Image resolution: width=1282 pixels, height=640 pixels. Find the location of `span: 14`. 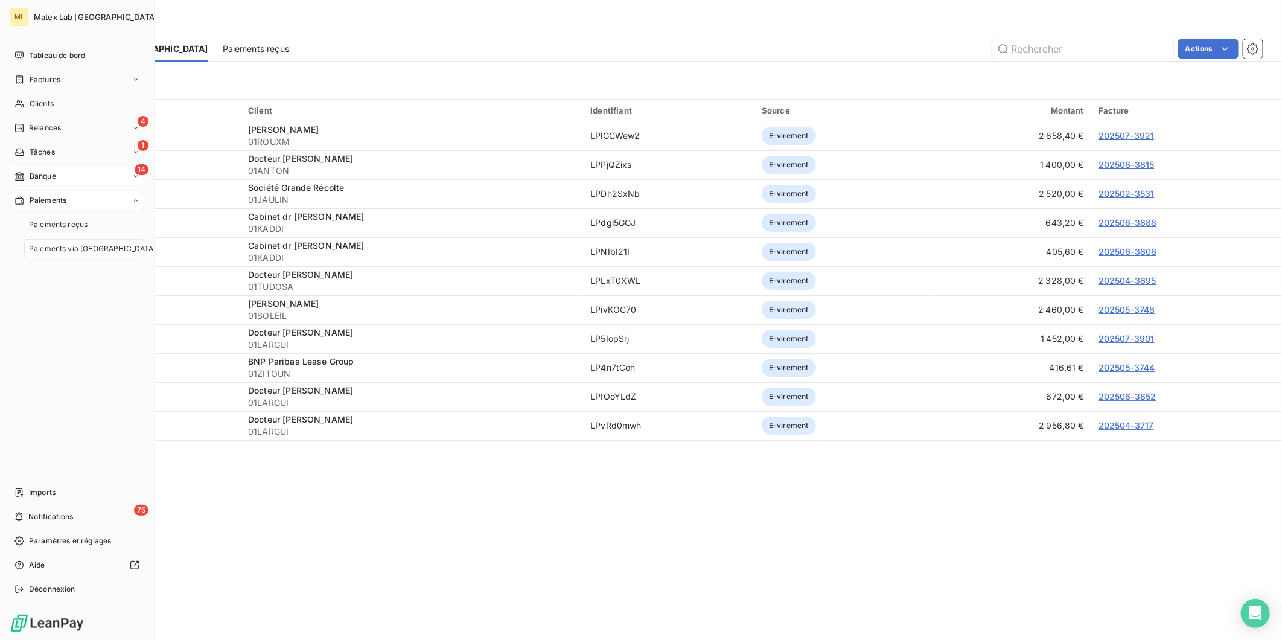

span: 14 is located at coordinates (141, 170).